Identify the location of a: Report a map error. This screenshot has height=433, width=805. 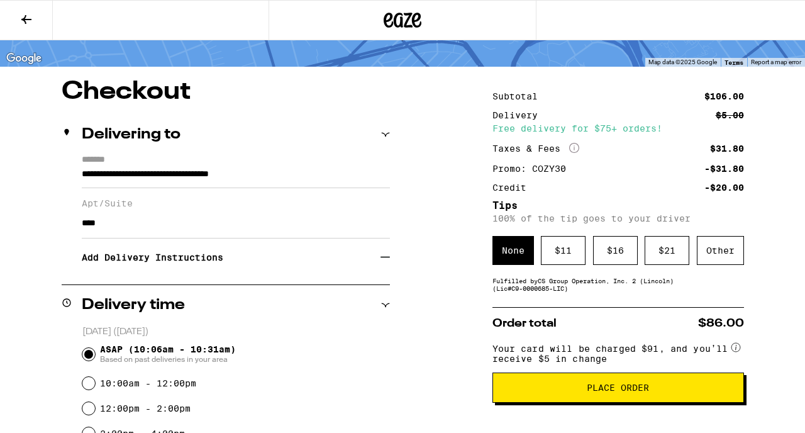
(776, 62).